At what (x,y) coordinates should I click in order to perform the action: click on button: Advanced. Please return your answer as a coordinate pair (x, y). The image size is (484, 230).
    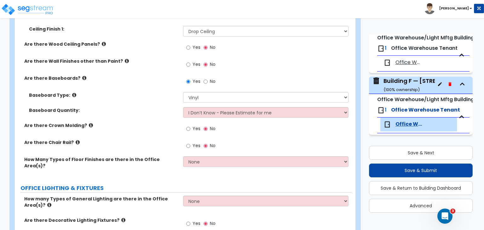
    Looking at the image, I should click on (421, 206).